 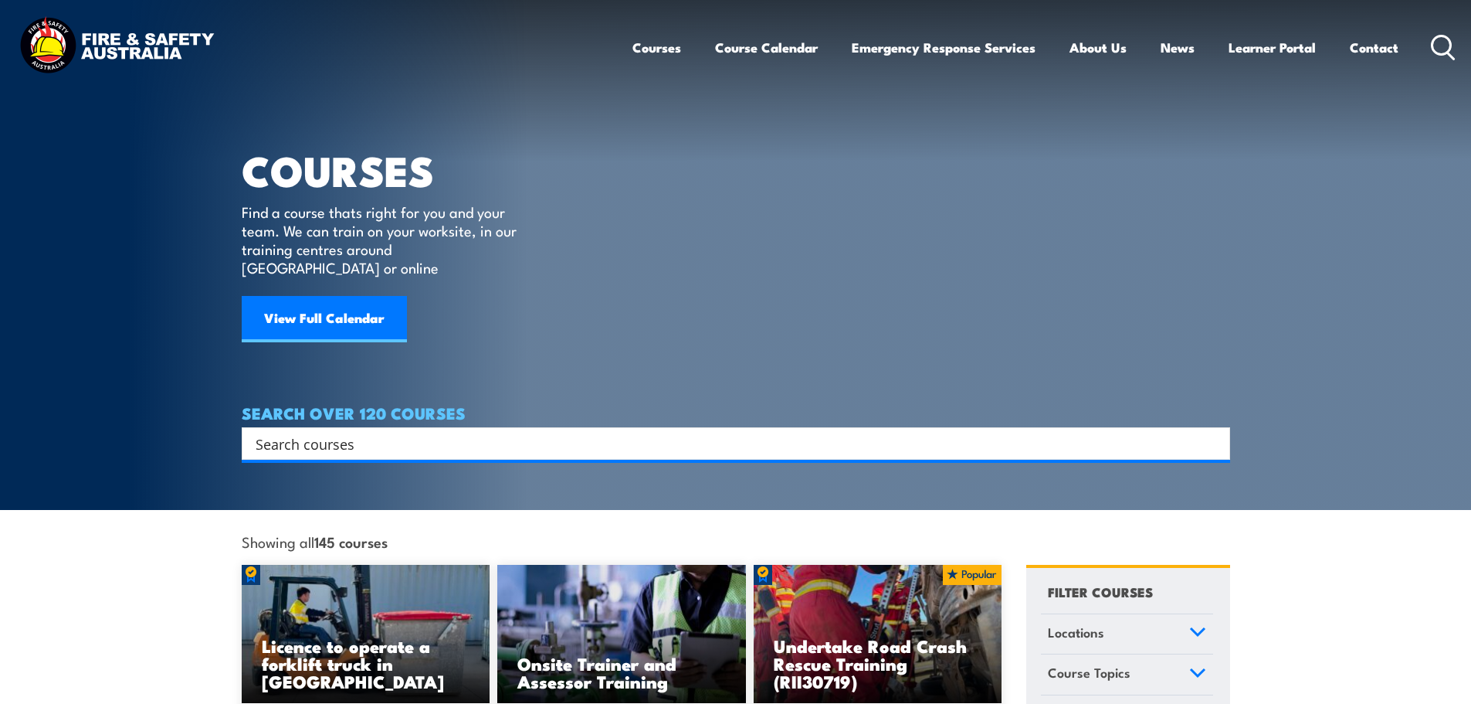 What do you see at coordinates (1272, 47) in the screenshot?
I see `a: Learner Portal` at bounding box center [1272, 47].